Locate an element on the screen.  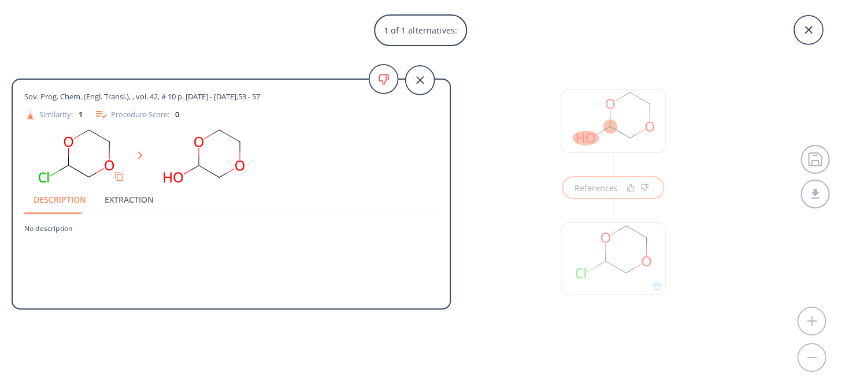
div: 0 is located at coordinates (177, 114).